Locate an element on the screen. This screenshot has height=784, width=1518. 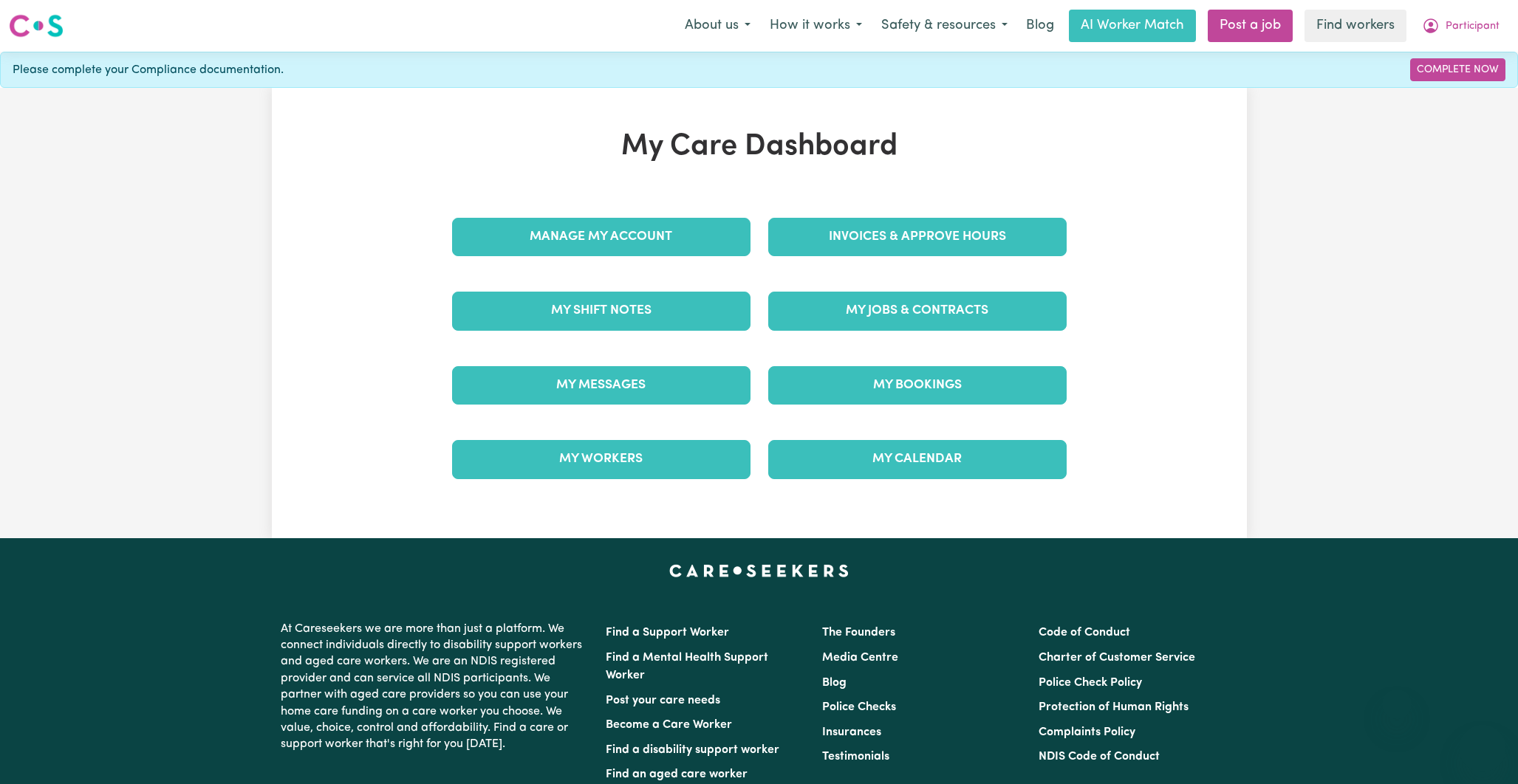
a: Complete Now is located at coordinates (1457, 70).